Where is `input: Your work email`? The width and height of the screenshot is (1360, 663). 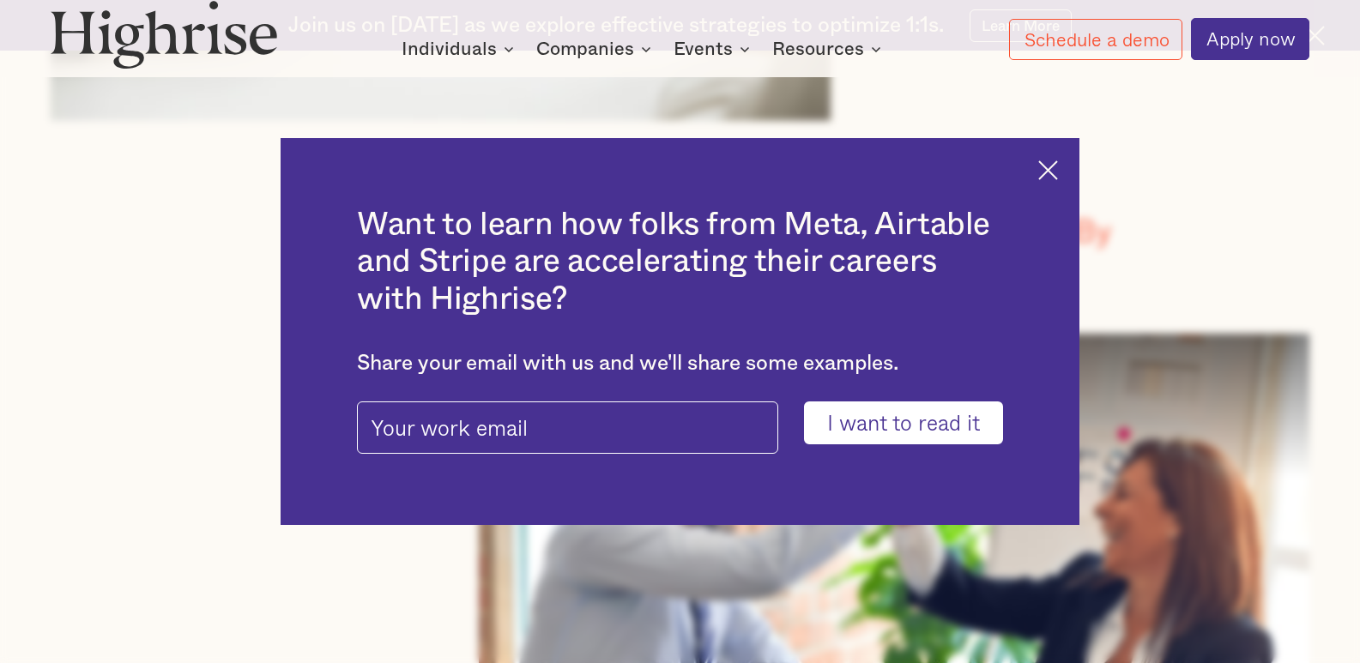
input: Your work email is located at coordinates (567, 427).